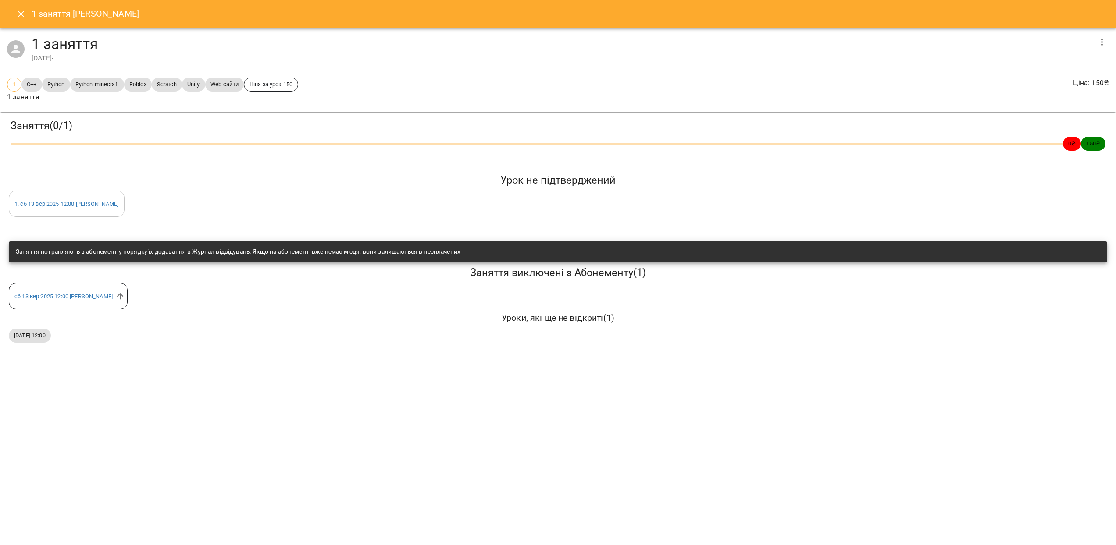 The image size is (1116, 545). I want to click on h5: Урок не підтверджений, so click(558, 180).